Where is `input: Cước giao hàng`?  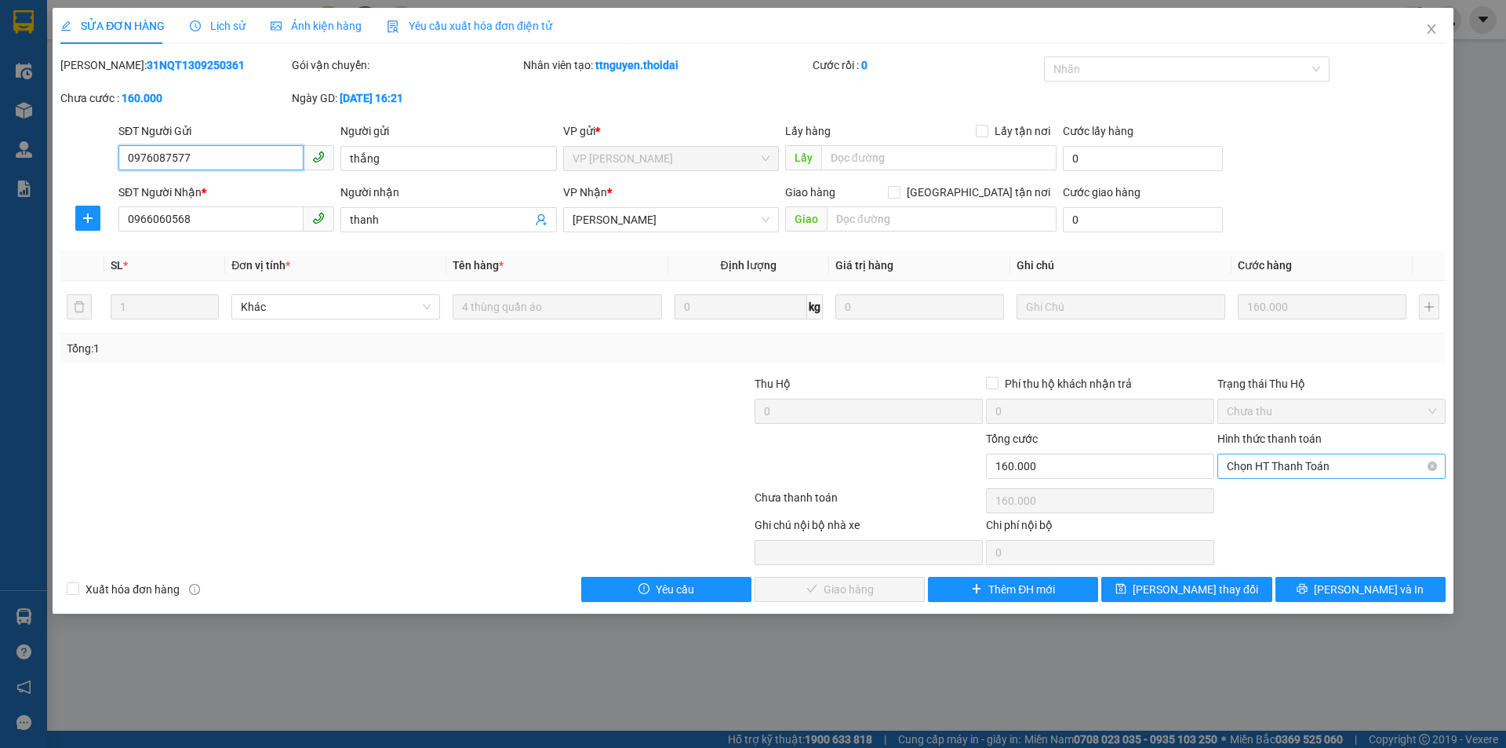
input: Cước giao hàng is located at coordinates (1143, 220).